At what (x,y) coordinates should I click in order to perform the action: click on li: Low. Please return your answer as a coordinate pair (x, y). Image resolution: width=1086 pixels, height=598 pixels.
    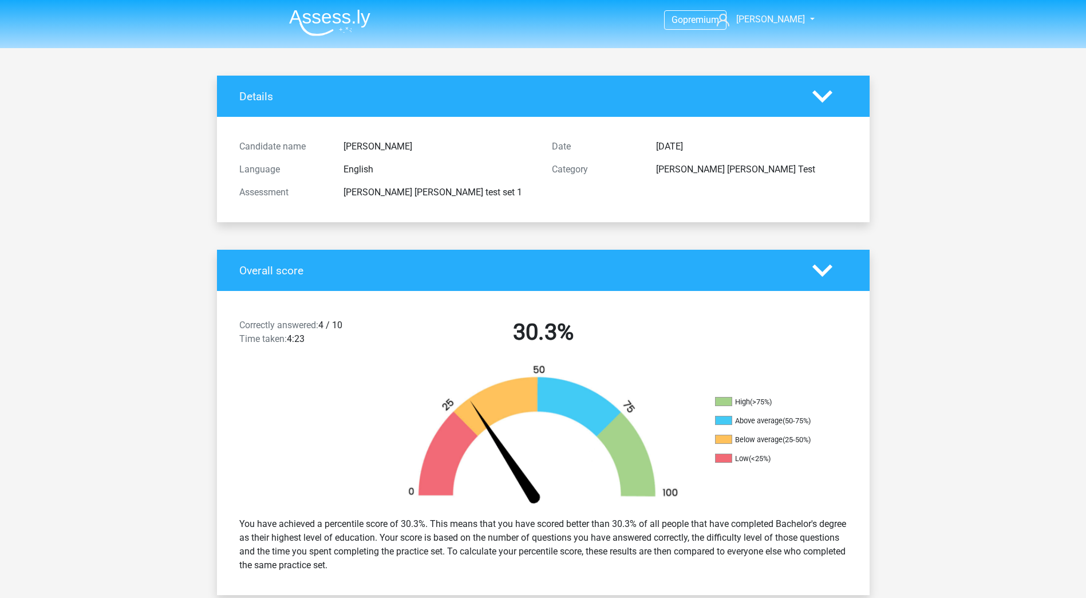
    Looking at the image, I should click on (772, 459).